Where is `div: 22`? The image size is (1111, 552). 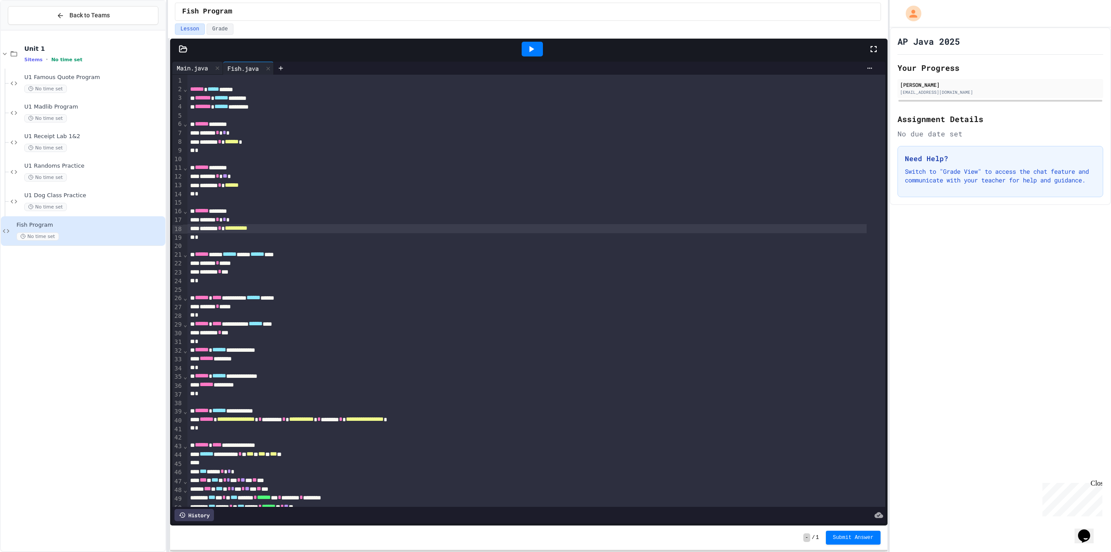 div: 22 is located at coordinates (178, 263).